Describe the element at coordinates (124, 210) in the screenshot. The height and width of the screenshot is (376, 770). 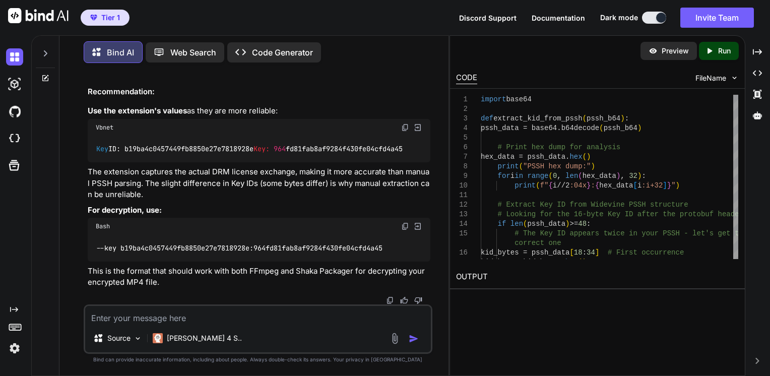
I see `strong: For decryption, use:` at that location.